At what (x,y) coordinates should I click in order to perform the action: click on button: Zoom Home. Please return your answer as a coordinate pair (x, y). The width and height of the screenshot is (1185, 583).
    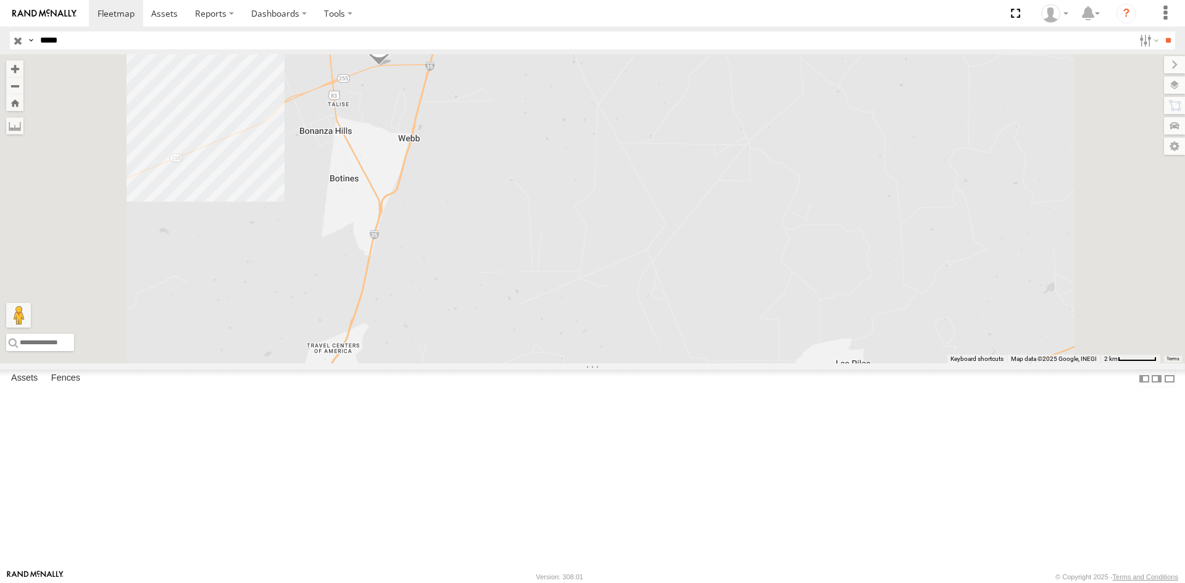
    Looking at the image, I should click on (15, 102).